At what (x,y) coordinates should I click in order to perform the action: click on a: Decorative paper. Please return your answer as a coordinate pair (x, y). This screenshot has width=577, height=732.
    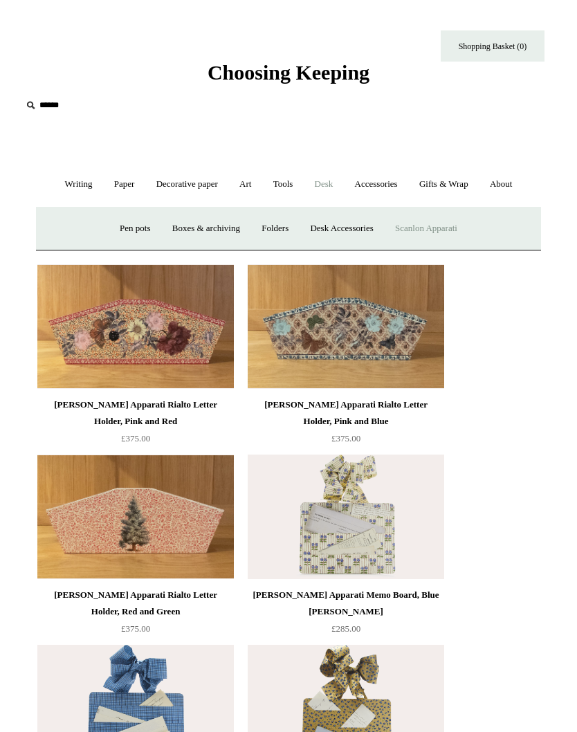
    Looking at the image, I should click on (187, 184).